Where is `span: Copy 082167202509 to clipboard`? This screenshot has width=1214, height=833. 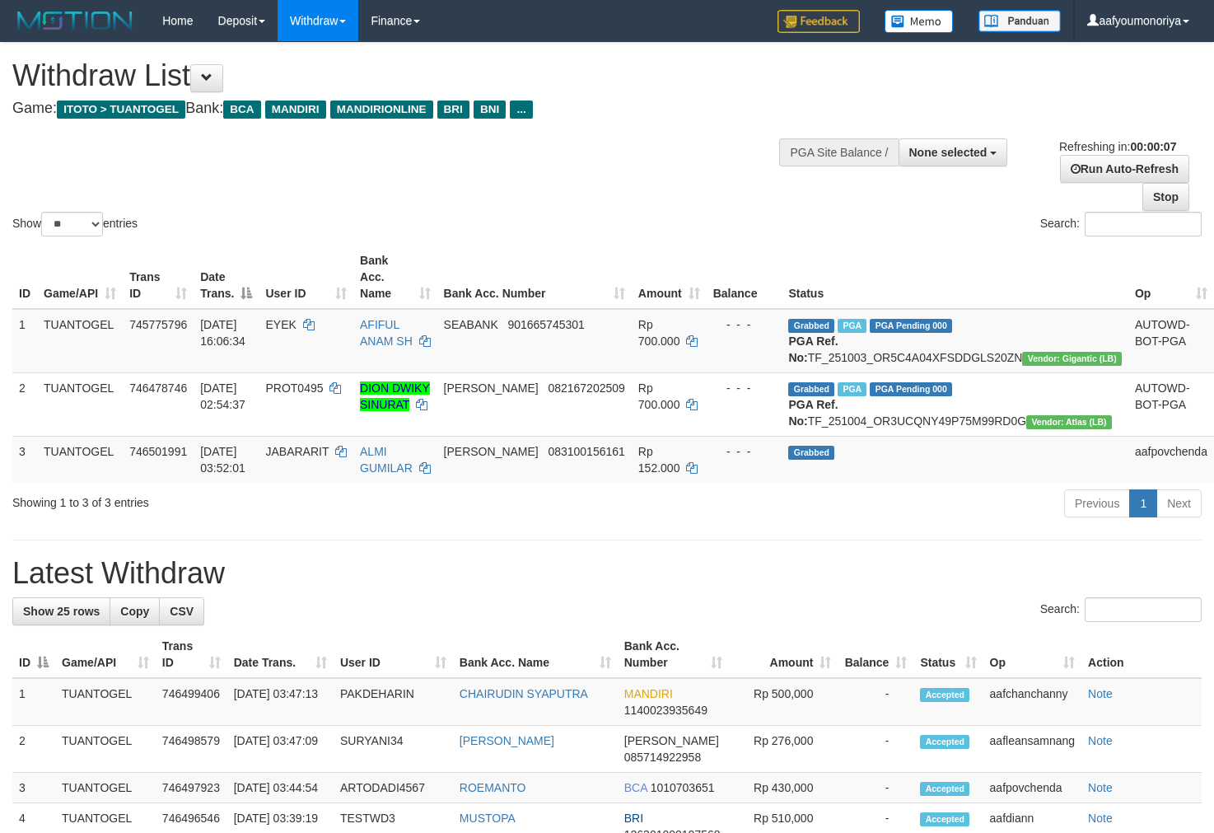
span: Copy 082167202509 to clipboard is located at coordinates (586, 388).